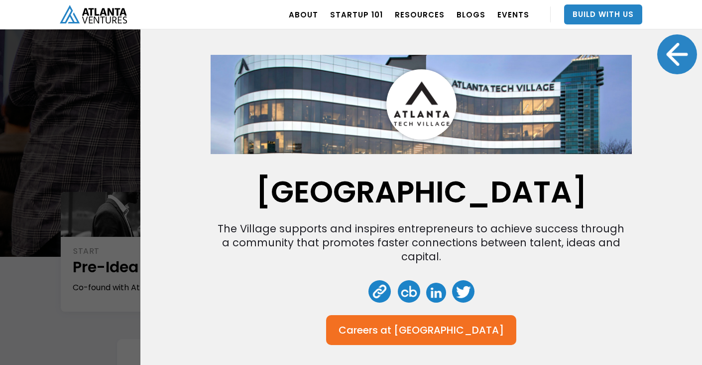 The height and width of the screenshot is (365, 702). I want to click on a: EVENTS, so click(513, 14).